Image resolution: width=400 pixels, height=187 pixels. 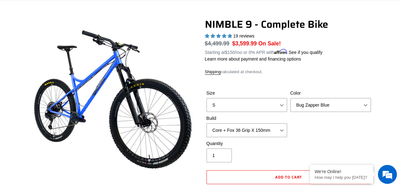 What do you see at coordinates (243, 36) in the screenshot?
I see `span: 19 reviews` at bounding box center [243, 36].